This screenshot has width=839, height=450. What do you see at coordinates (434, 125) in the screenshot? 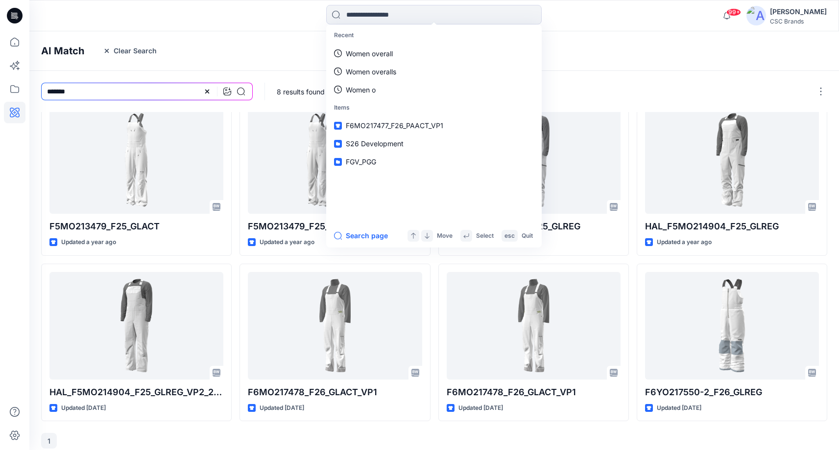
I see `a: F6MO217477_F26_PAACT_VP1` at bounding box center [434, 125].